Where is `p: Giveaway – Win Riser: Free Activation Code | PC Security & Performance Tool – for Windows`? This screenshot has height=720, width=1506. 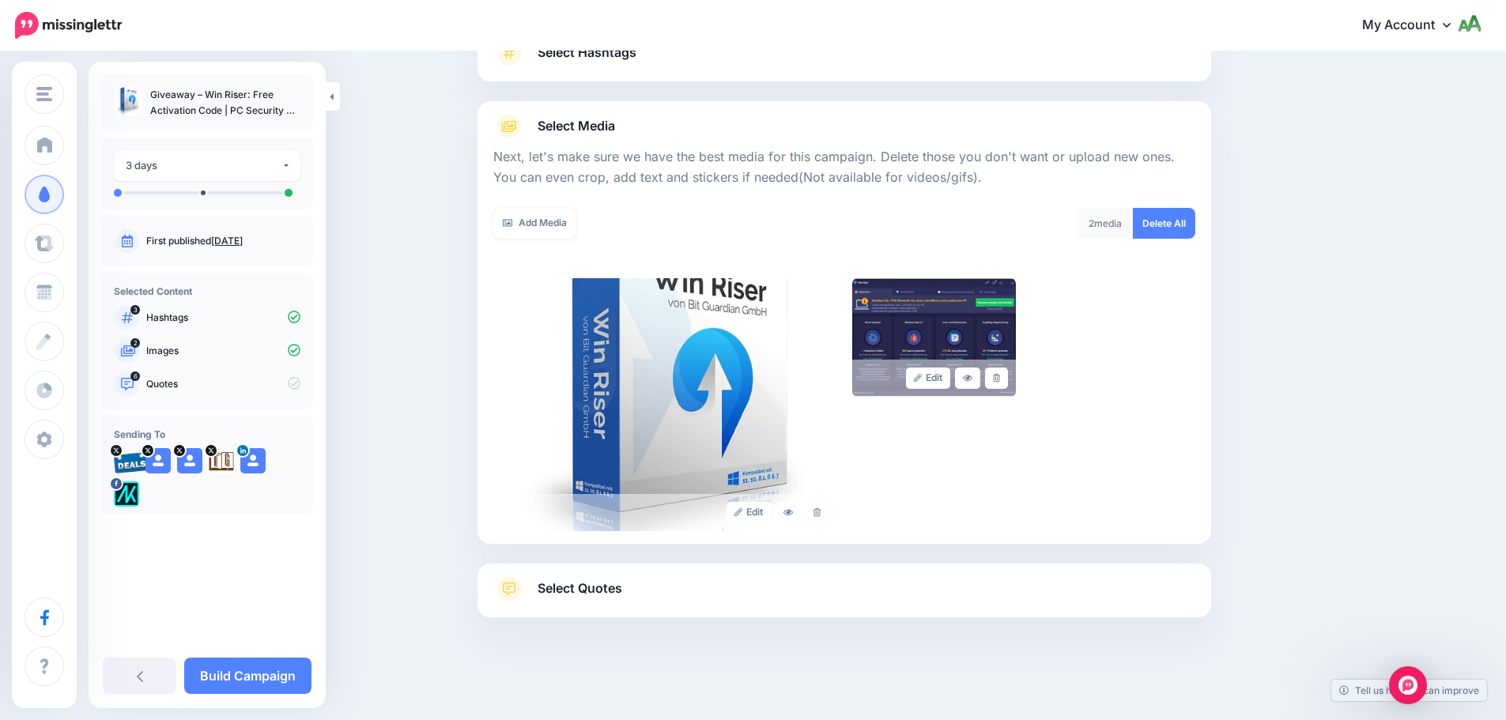 p: Giveaway – Win Riser: Free Activation Code | PC Security & Performance Tool – for Windows is located at coordinates (225, 103).